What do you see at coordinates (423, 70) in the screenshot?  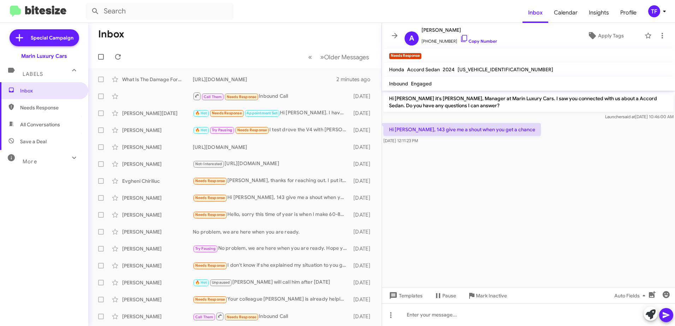 I see `span: Accord Sedan` at bounding box center [423, 70].